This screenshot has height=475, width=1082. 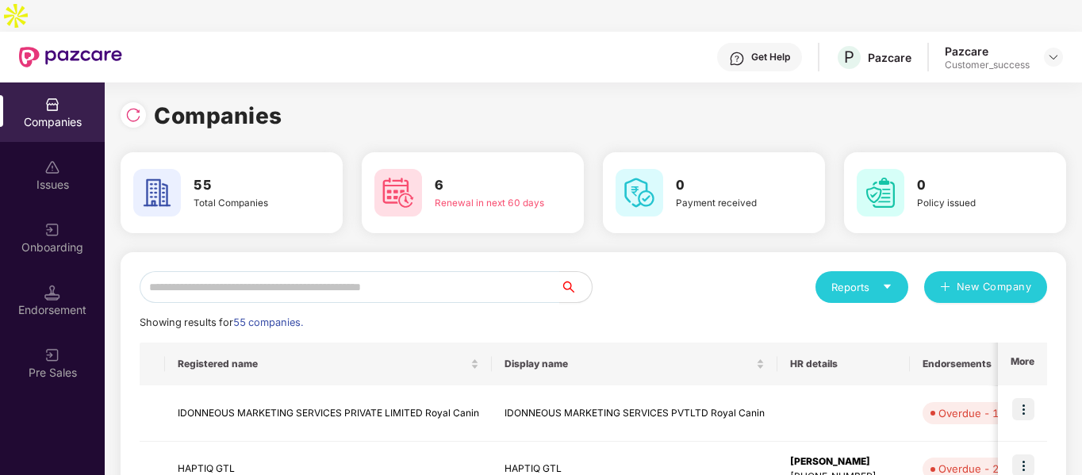 I want to click on img: New Pazcare Logo, so click(x=71, y=57).